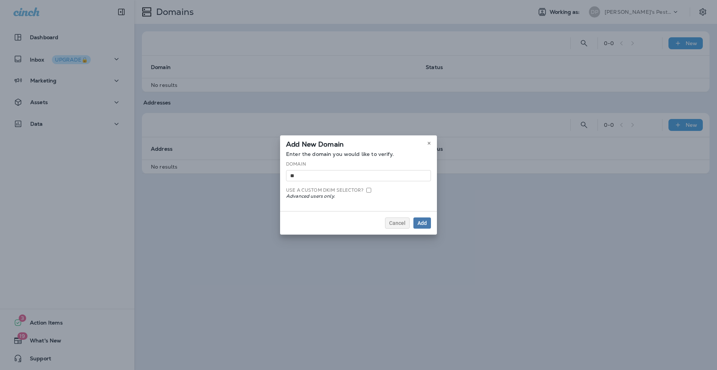 Image resolution: width=717 pixels, height=370 pixels. I want to click on em: Advanced users only., so click(310, 196).